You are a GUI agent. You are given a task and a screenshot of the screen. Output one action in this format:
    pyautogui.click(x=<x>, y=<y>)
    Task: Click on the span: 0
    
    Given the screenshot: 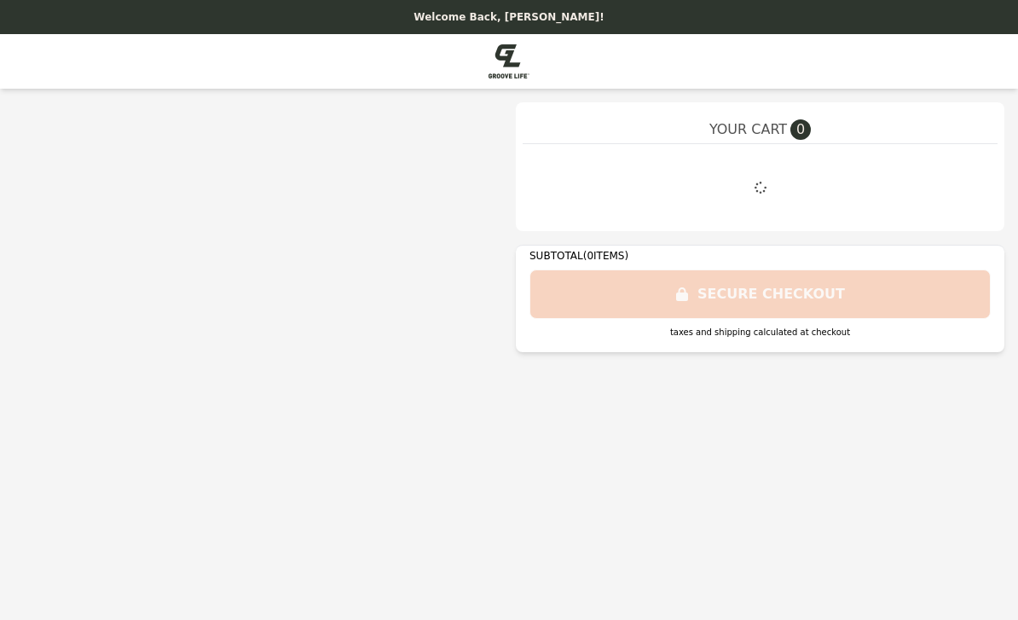 What is the action you would take?
    pyautogui.click(x=800, y=130)
    